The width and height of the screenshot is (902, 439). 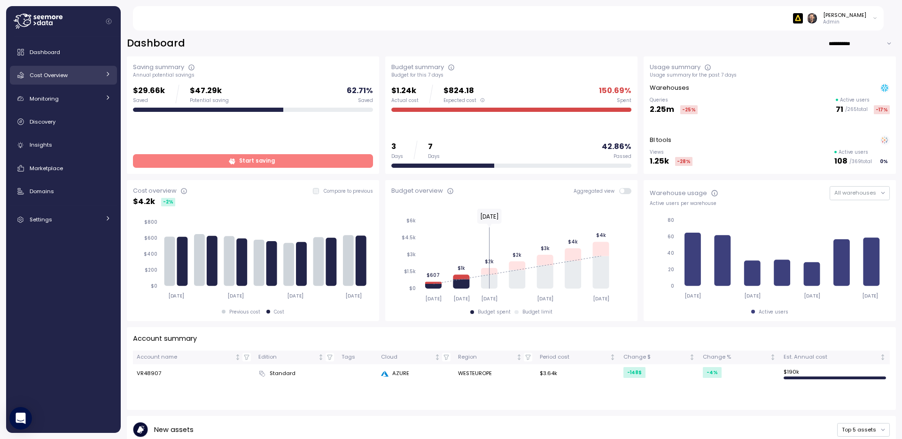 What do you see at coordinates (287, 357) in the screenshot?
I see `div: Edition` at bounding box center [287, 357].